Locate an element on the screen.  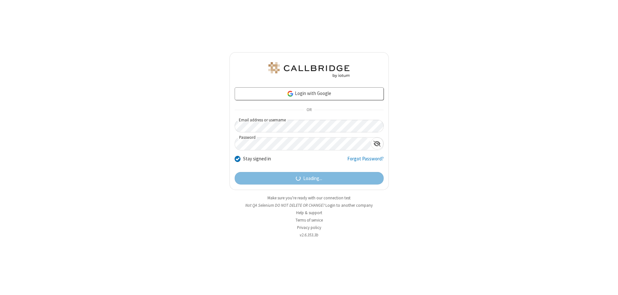
input: Email address or username is located at coordinates (309, 126).